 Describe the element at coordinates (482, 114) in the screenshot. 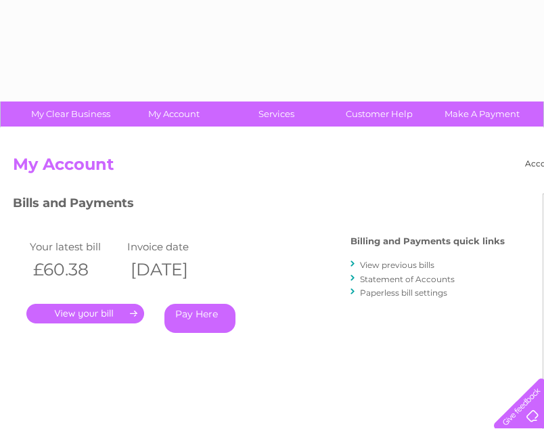

I see `a: Make A Payment` at that location.